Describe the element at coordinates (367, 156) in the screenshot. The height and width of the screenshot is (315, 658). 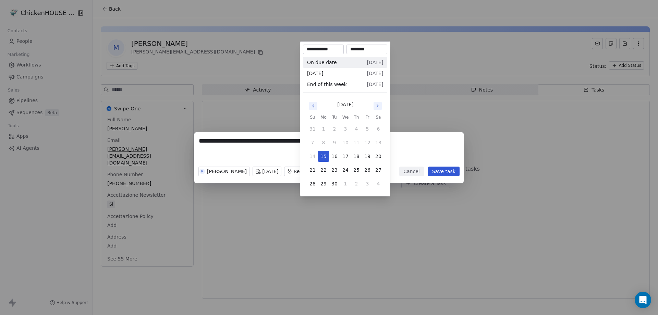
I see `button: 19` at that location.